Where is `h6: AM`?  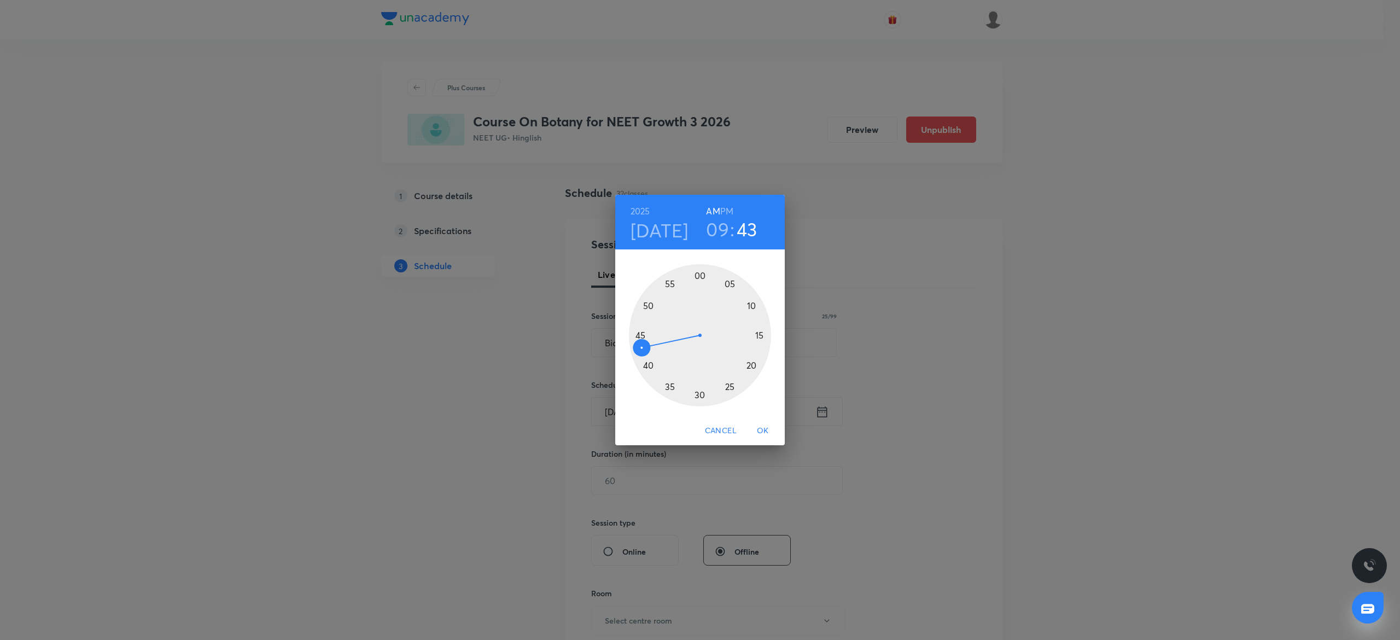 h6: AM is located at coordinates (712, 211).